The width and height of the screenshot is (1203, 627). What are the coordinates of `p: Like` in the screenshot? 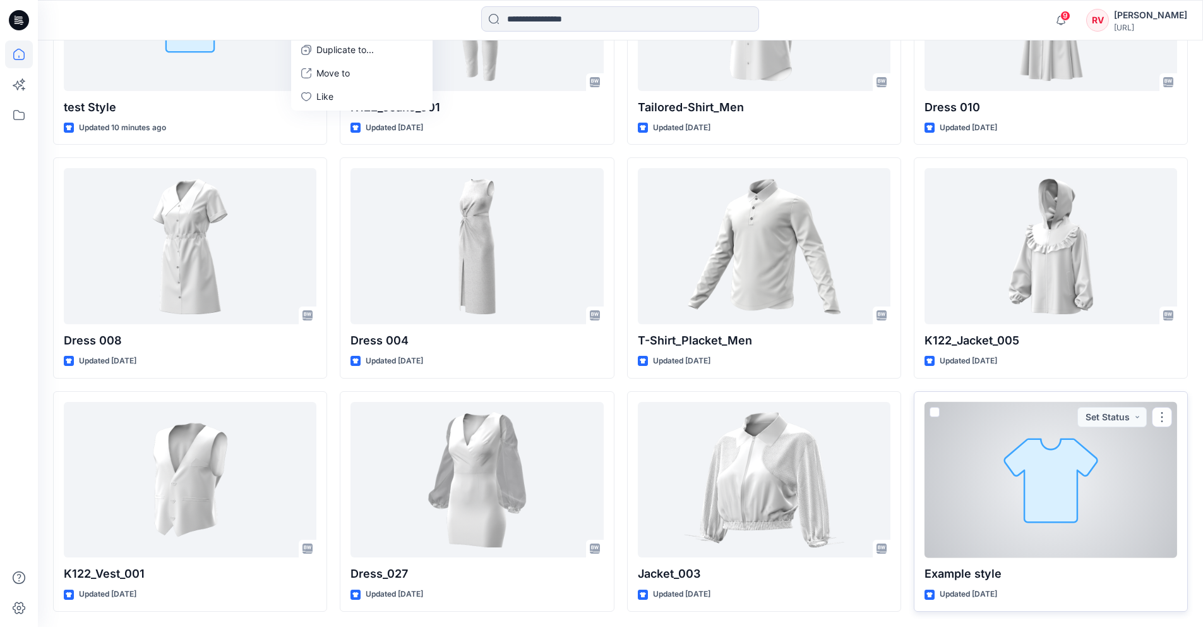 It's located at (325, 96).